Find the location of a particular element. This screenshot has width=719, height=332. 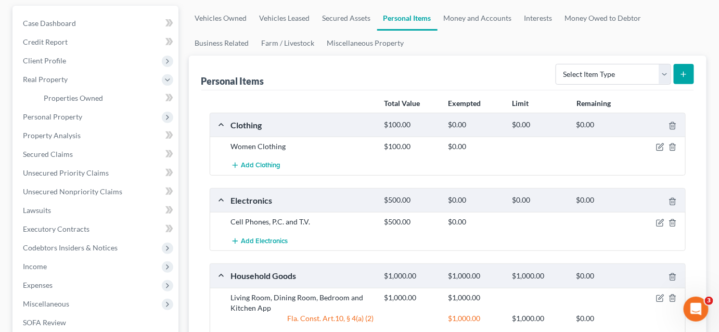

a: Money and Accounts is located at coordinates (477, 18).